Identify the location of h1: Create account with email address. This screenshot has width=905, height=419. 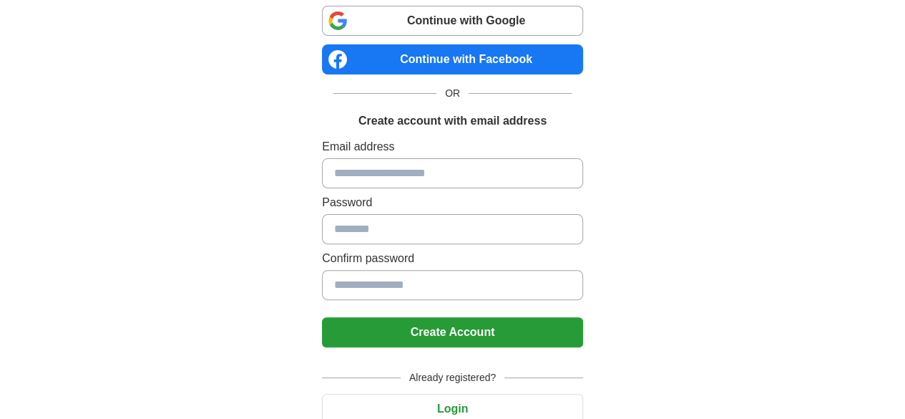
(452, 121).